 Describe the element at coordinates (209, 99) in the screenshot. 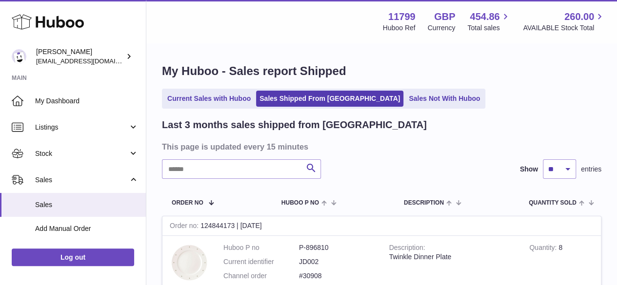

I see `a: Current Sales with Huboo` at that location.